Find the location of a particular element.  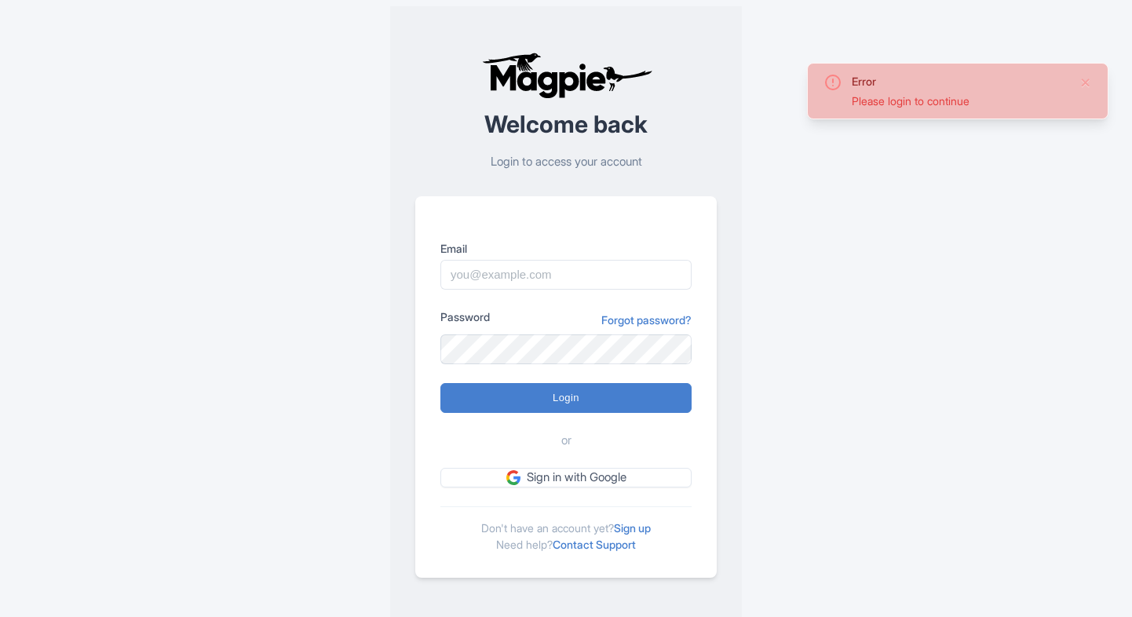

input: you@example.com is located at coordinates (566, 275).